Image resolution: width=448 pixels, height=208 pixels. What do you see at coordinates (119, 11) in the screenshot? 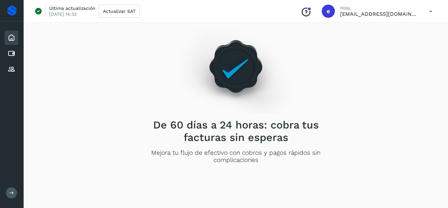
I see `span: Actualizar SAT` at bounding box center [119, 11].